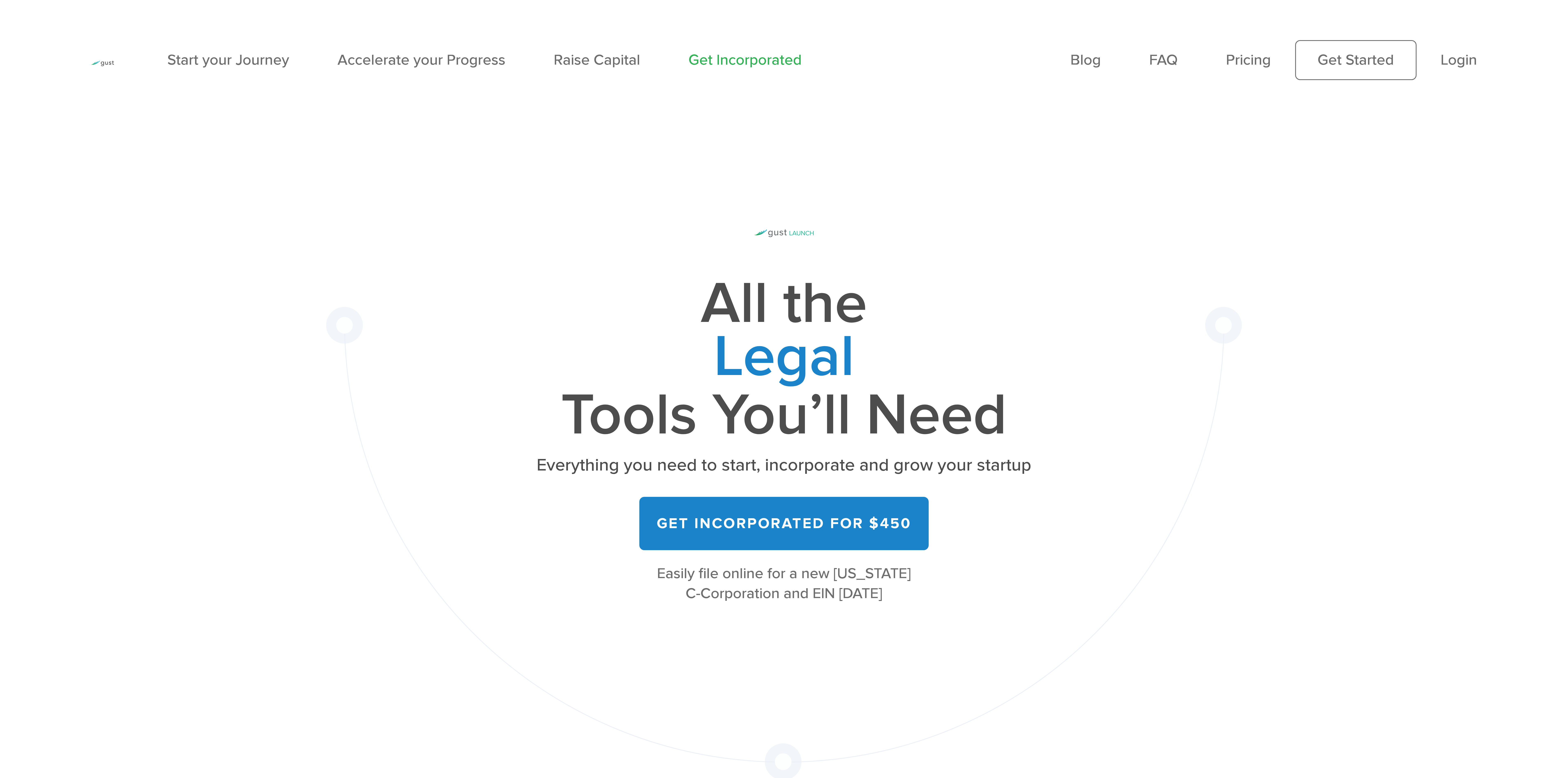 The image size is (1568, 778). What do you see at coordinates (784, 359) in the screenshot?
I see `span: Legal` at bounding box center [784, 359].